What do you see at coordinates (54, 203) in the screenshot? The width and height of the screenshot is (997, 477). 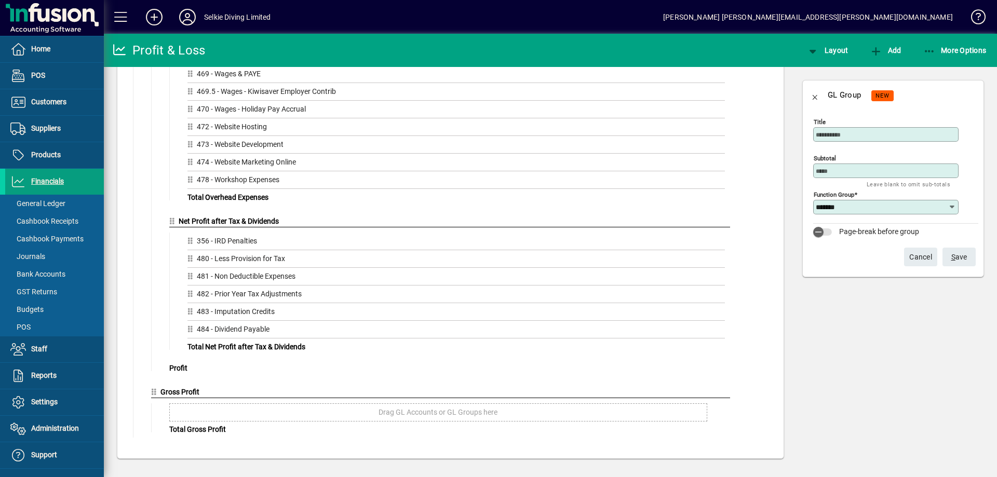 I see `a: General Ledger` at bounding box center [54, 203].